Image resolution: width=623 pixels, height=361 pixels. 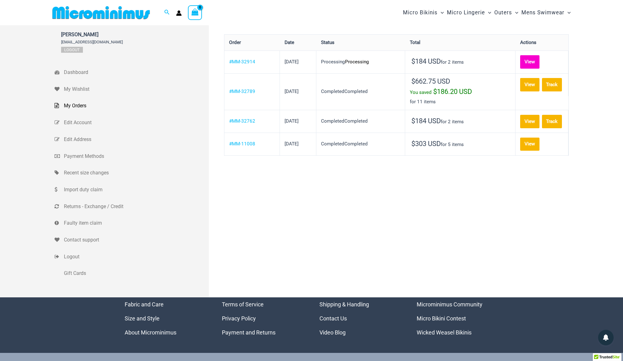 What do you see at coordinates (466, 12) in the screenshot?
I see `span: Micro Lingerie` at bounding box center [466, 12].